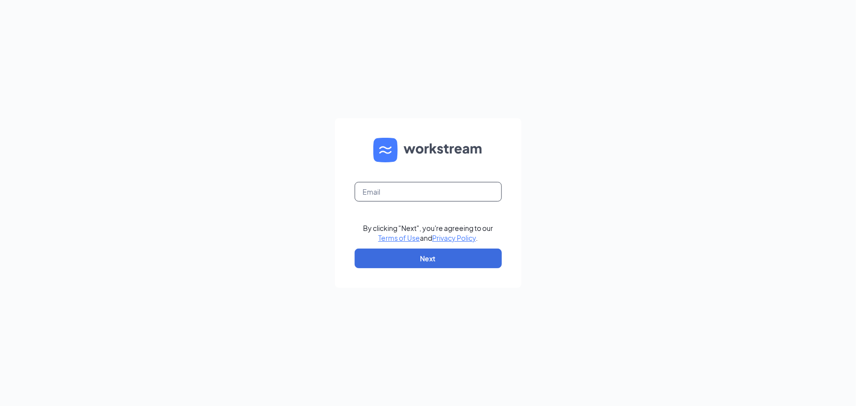 The image size is (856, 406). Describe the element at coordinates (428, 233) in the screenshot. I see `div: By clicking "Next", you're agreeing to our and .` at that location.